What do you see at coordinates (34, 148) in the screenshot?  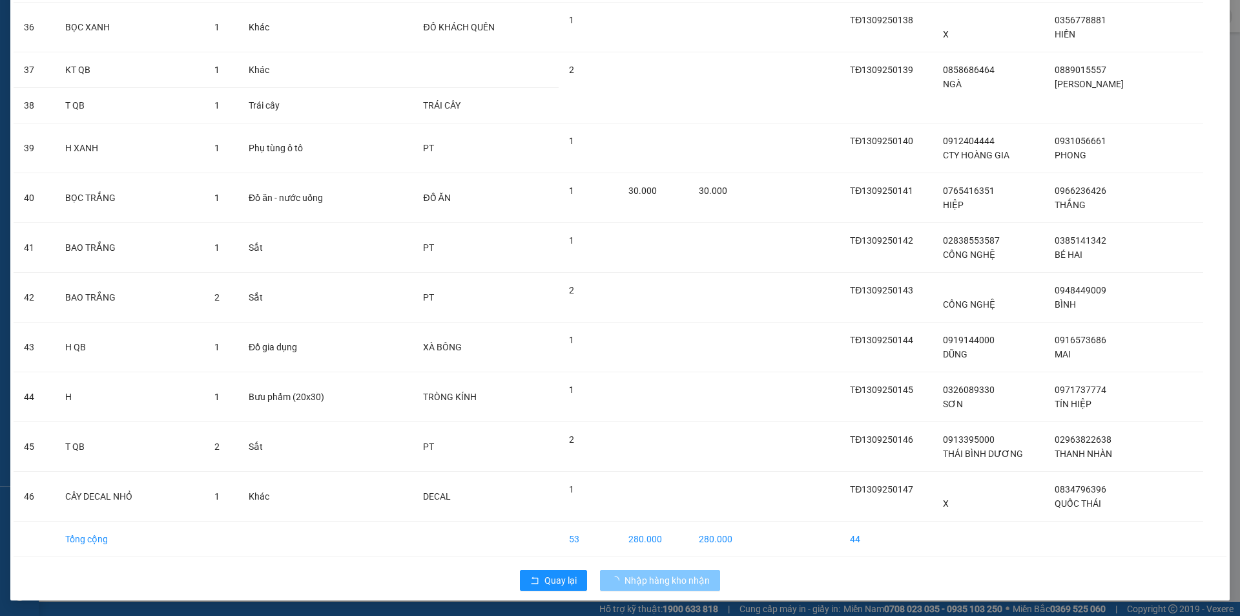 I see `td: 39` at bounding box center [34, 148].